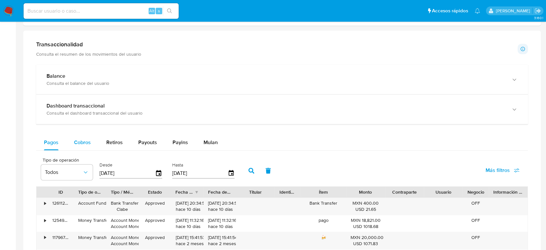 This screenshot has width=546, height=250. What do you see at coordinates (152, 11) in the screenshot?
I see `span: Alt` at bounding box center [152, 11].